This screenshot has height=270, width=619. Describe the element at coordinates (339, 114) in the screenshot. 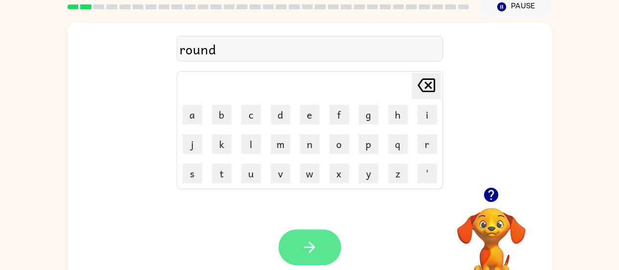

I see `button: f` at that location.